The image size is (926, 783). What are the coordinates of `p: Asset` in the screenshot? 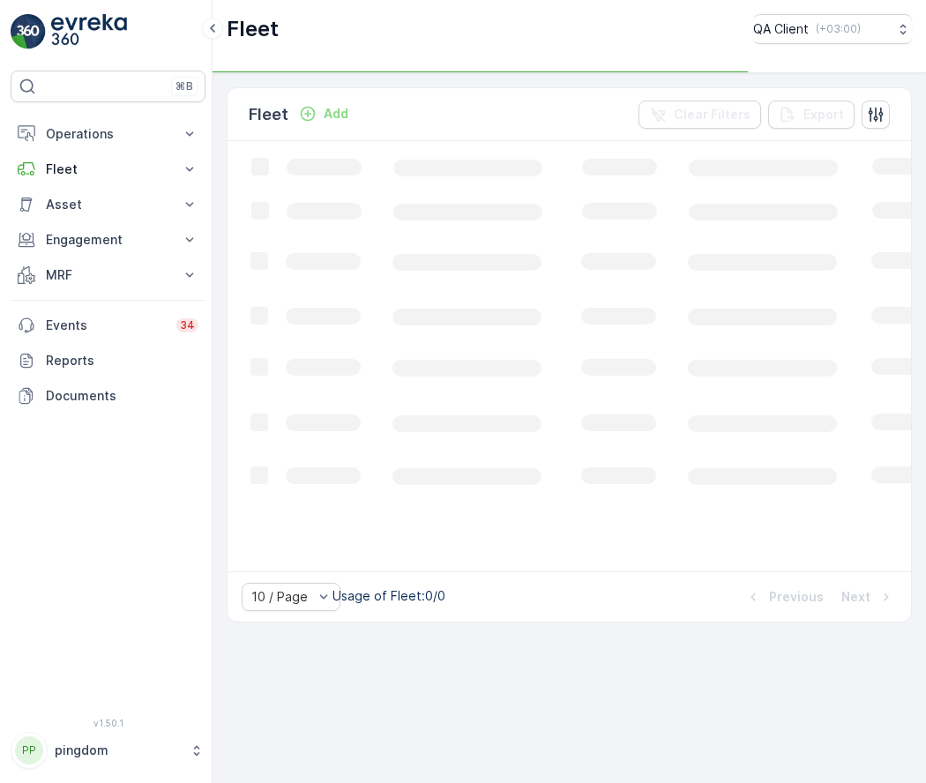 It's located at (108, 205).